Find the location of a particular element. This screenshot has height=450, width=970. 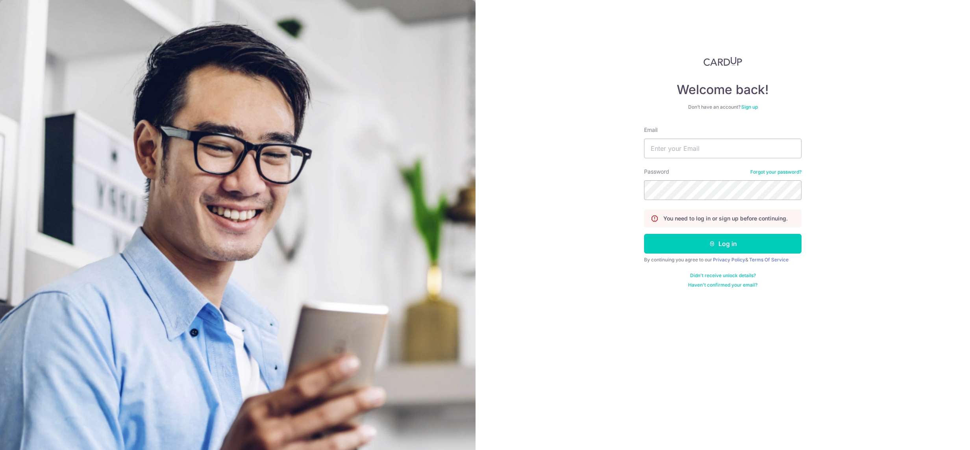

h4: Welcome back! is located at coordinates (723, 90).